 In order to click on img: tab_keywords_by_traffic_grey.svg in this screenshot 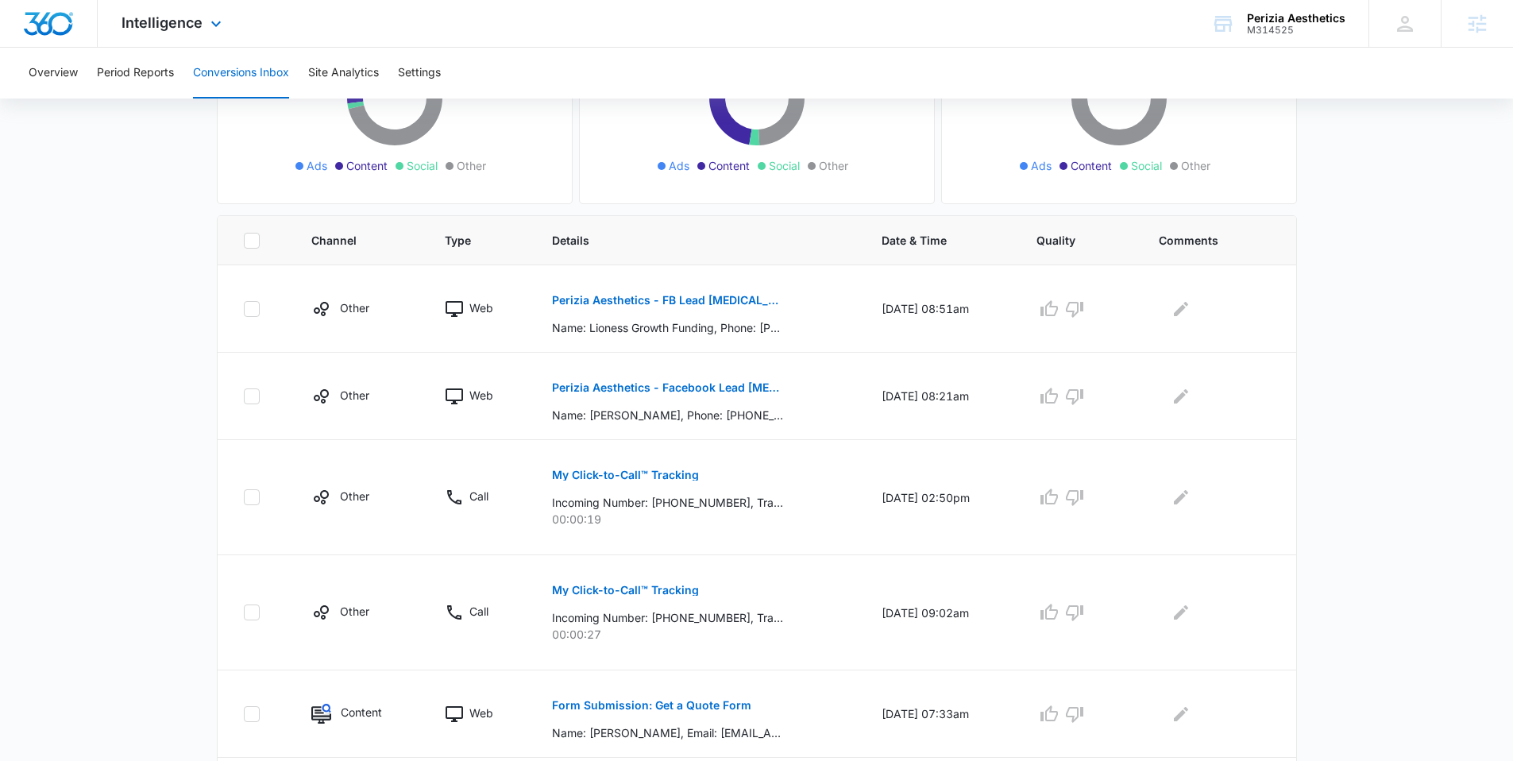, I will do `click(164, 98)`.